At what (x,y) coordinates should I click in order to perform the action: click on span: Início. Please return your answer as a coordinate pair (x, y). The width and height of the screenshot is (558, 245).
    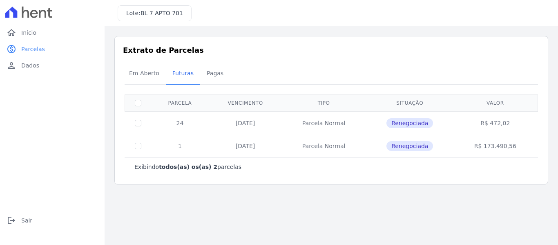
    Looking at the image, I should click on (29, 33).